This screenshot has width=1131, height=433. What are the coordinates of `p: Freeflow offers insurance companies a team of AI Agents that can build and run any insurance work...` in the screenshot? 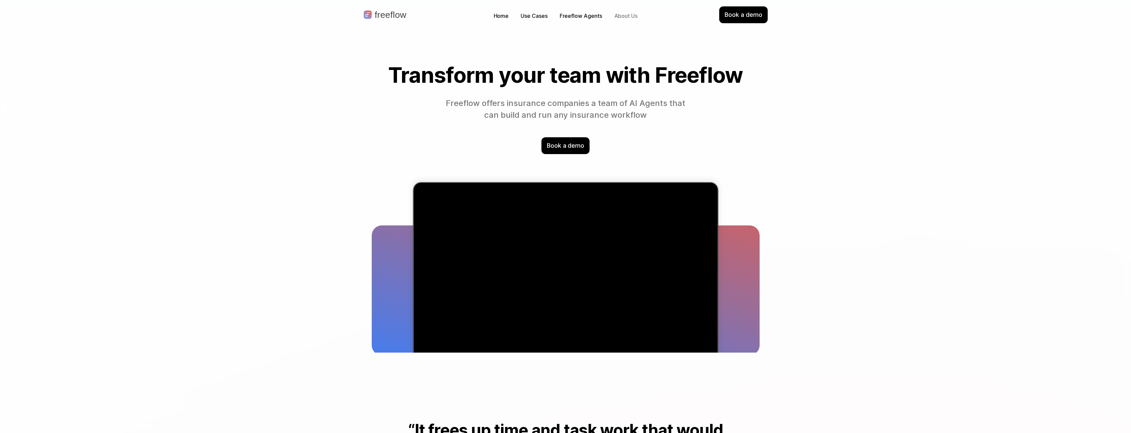 It's located at (565, 109).